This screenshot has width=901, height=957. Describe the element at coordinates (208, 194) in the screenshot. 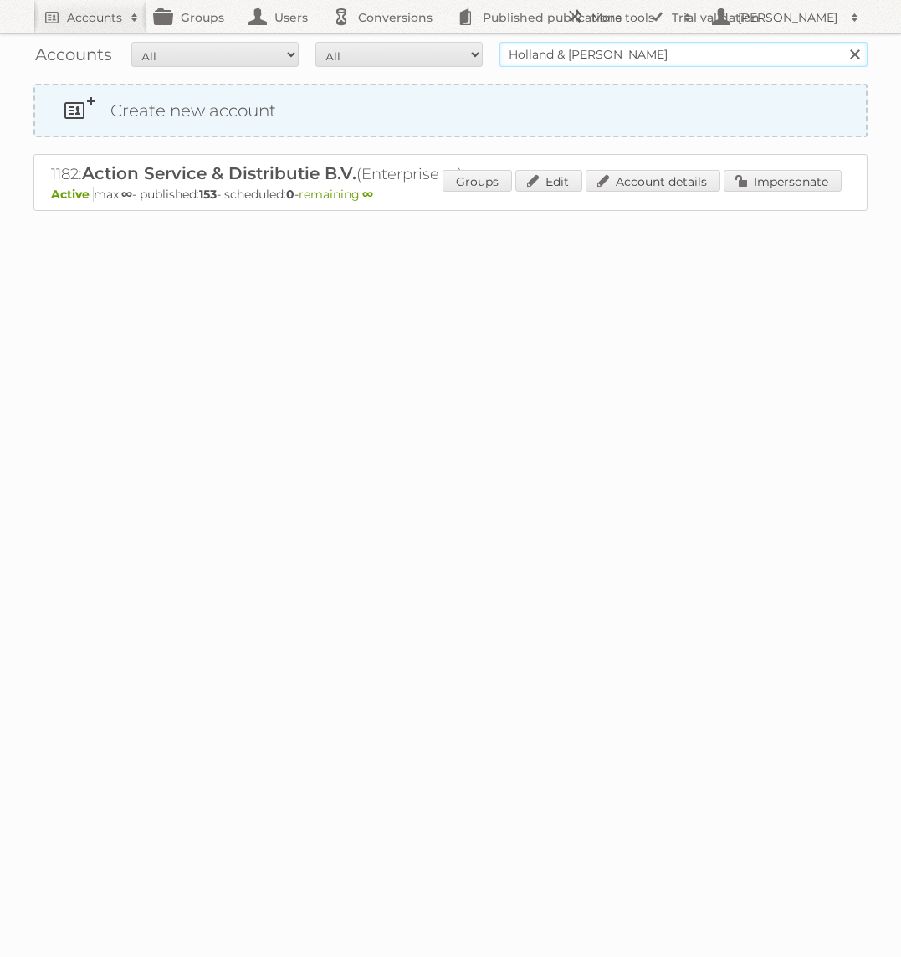

I see `strong: 153` at that location.